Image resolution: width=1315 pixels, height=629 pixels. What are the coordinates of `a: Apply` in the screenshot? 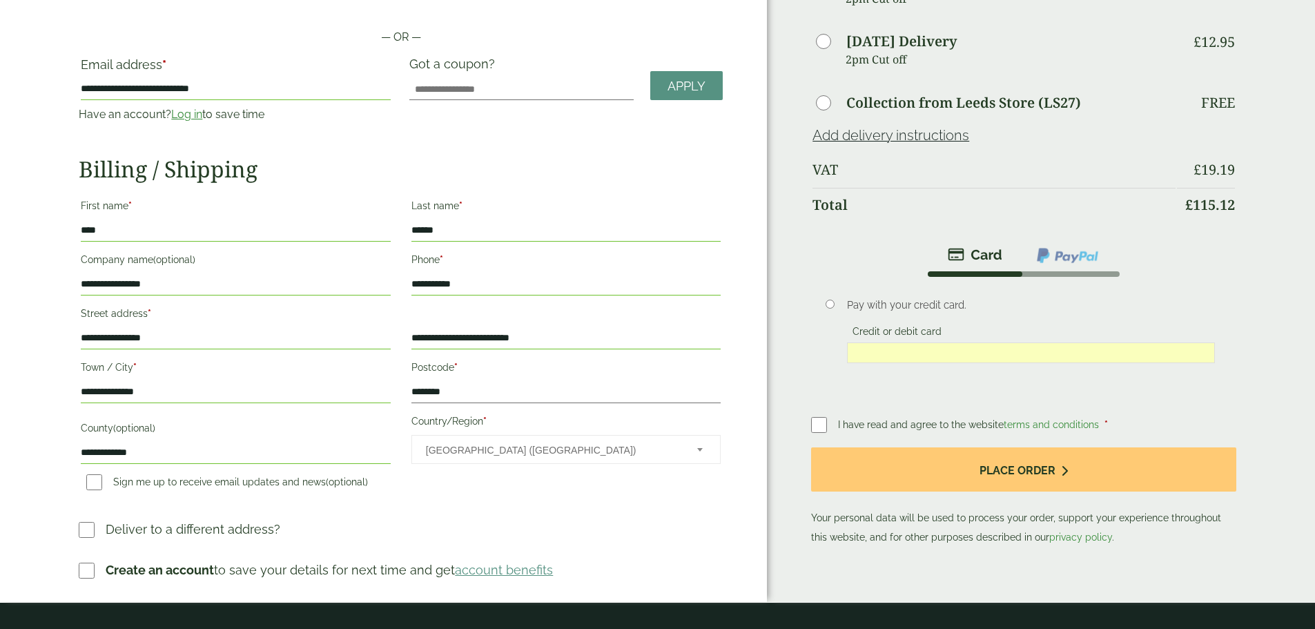 It's located at (686, 86).